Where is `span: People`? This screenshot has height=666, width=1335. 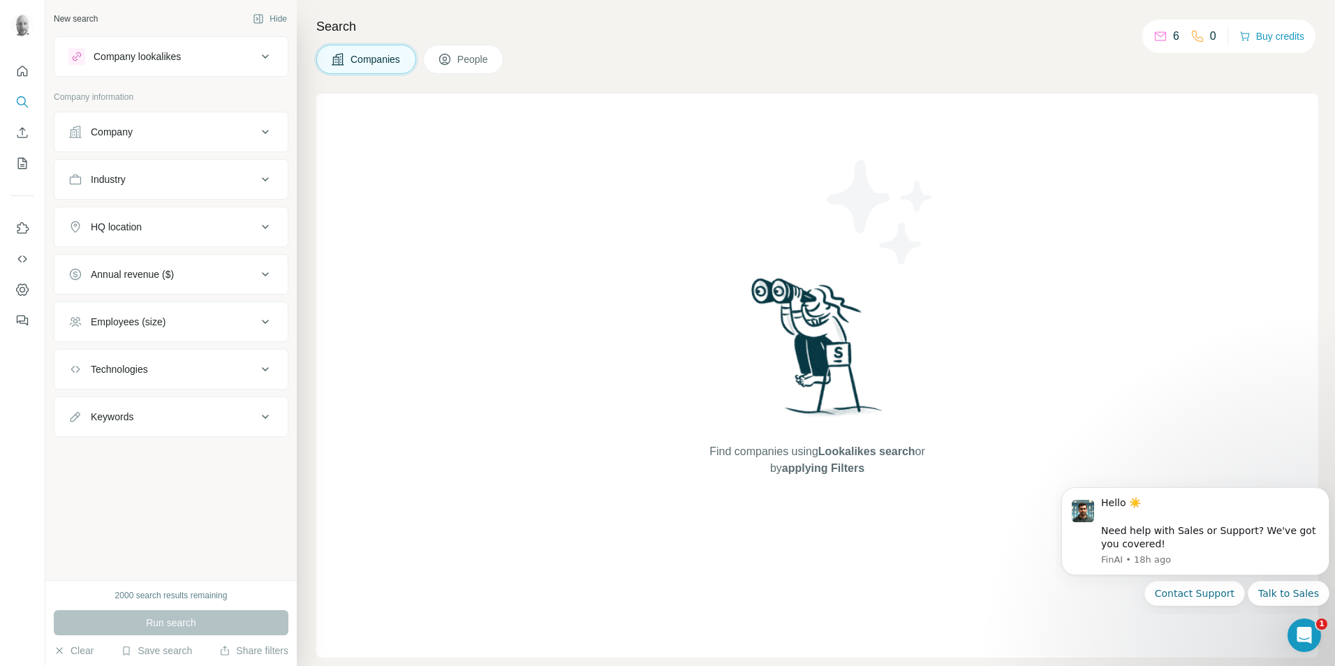
span: People is located at coordinates (473, 59).